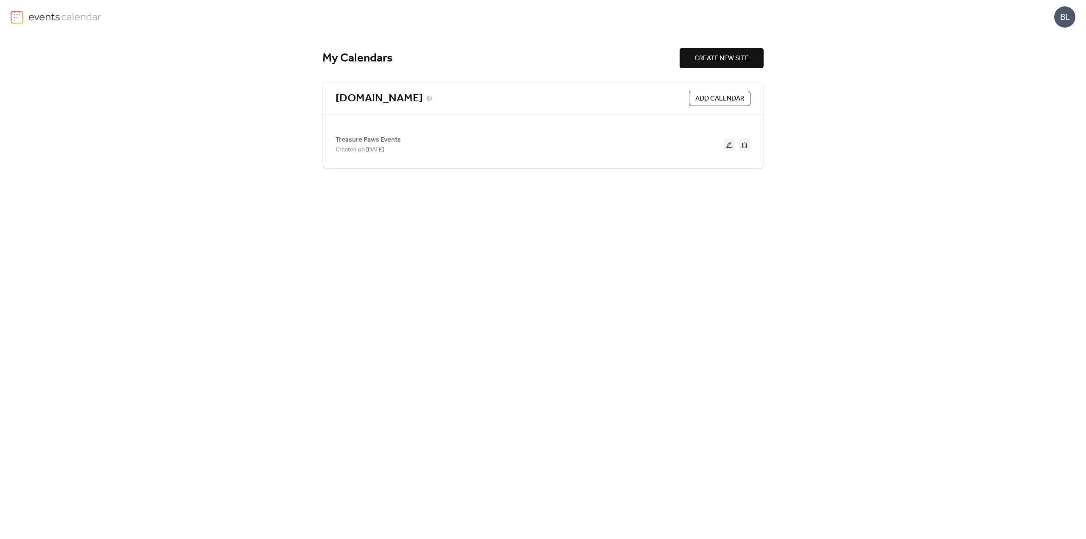 Image resolution: width=1086 pixels, height=539 pixels. I want to click on button: CREATE NEW SITE, so click(721, 58).